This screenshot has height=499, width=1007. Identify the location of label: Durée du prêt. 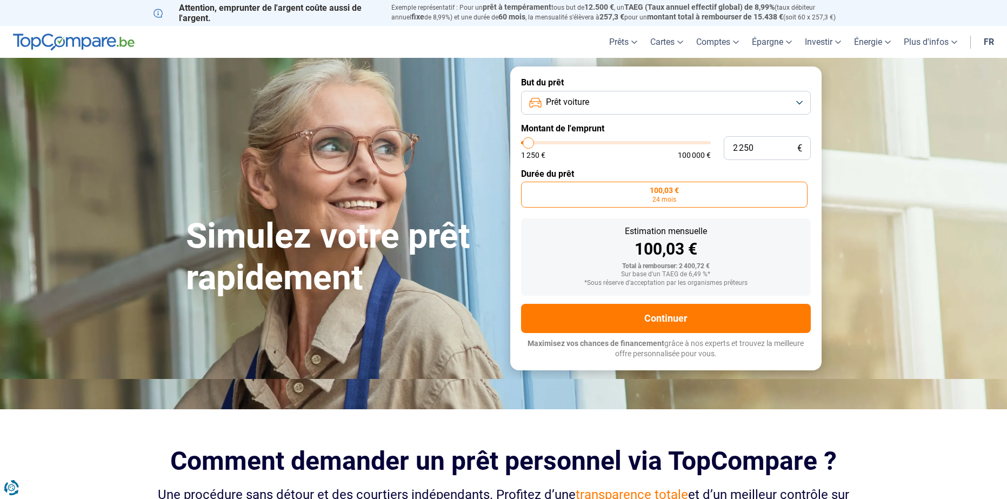
(666, 173).